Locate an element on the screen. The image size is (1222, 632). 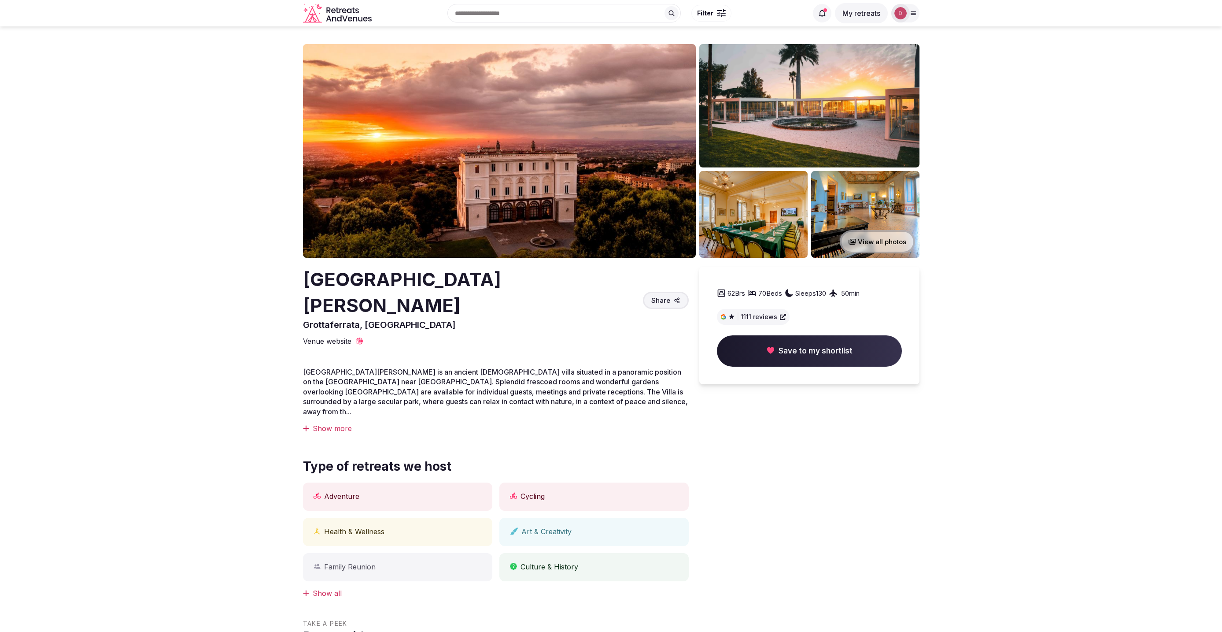
span: Take a peek is located at coordinates (496, 623).